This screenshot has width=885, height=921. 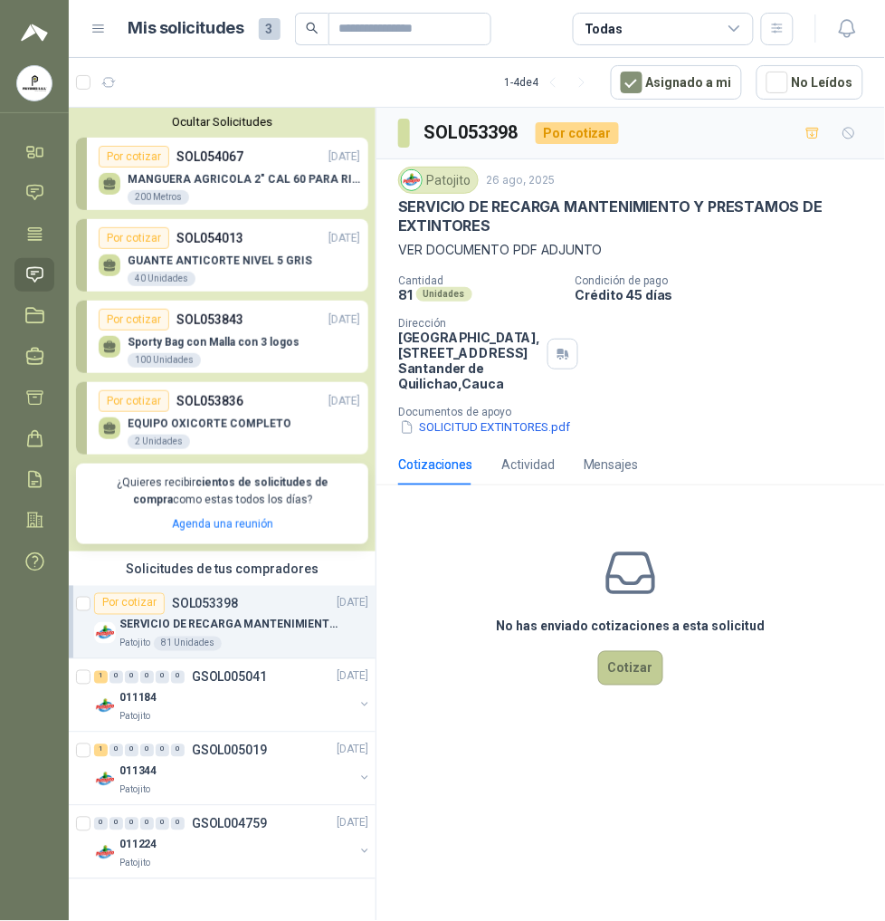 What do you see at coordinates (210, 238) in the screenshot?
I see `p: SOL054013` at bounding box center [210, 238].